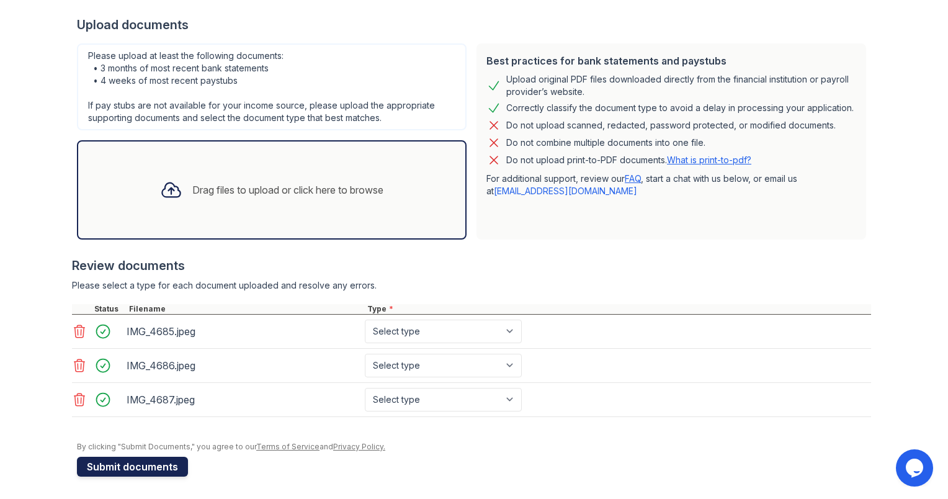 This screenshot has height=499, width=948. What do you see at coordinates (680, 108) in the screenshot?
I see `div: Correctly classify the document type to avoid a delay in processing your application.` at bounding box center [680, 108].